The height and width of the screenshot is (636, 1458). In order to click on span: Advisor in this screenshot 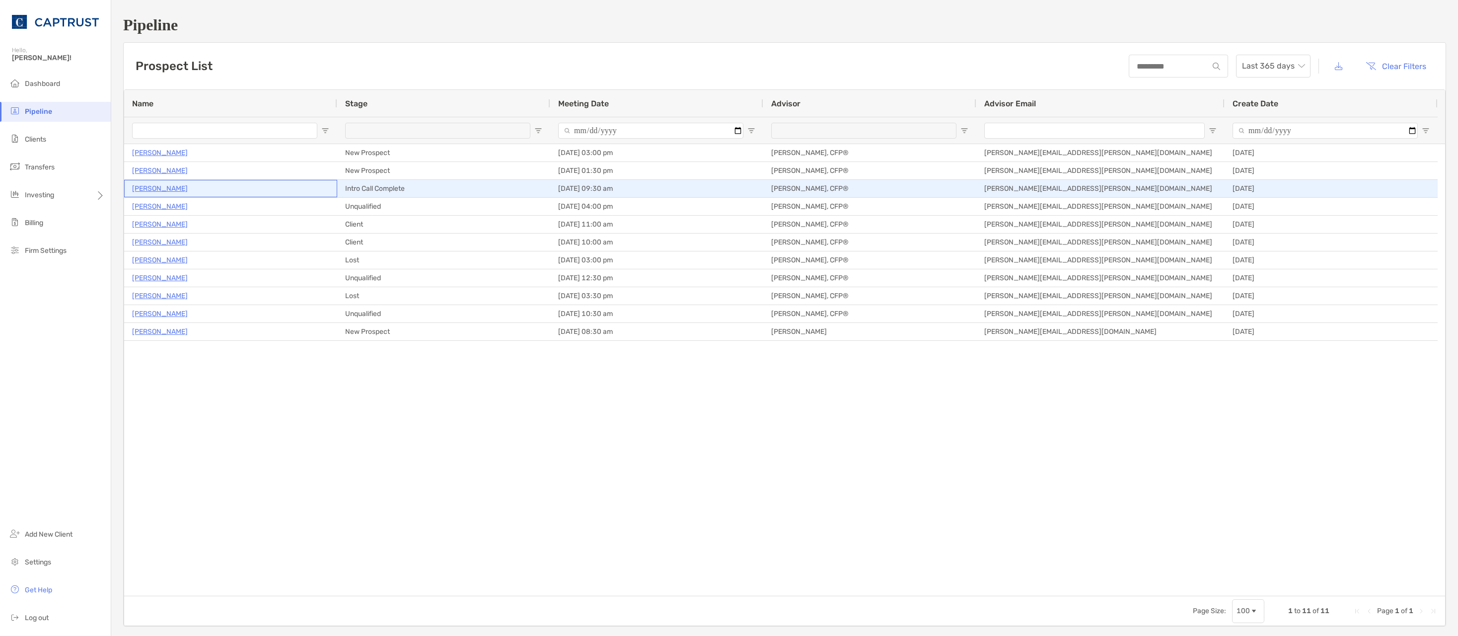, I will do `click(786, 103)`.